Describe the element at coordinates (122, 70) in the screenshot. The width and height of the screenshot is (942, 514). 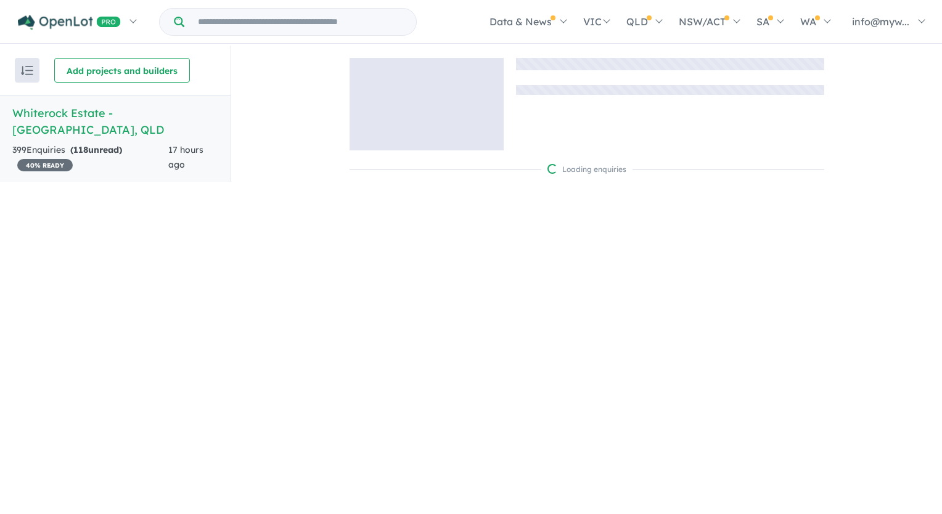
I see `button: Add projects and builders` at that location.